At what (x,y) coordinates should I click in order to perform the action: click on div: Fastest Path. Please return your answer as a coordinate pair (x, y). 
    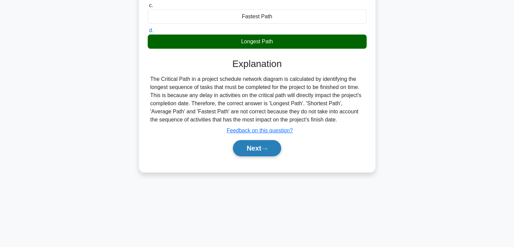
    Looking at the image, I should click on (257, 17).